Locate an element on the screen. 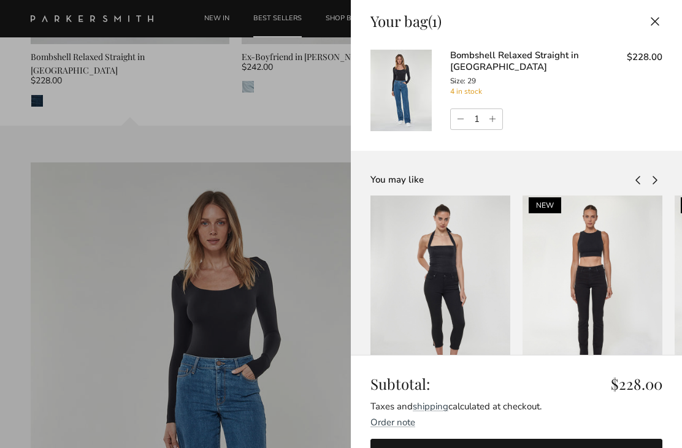  input: Quantity is located at coordinates (476, 120).